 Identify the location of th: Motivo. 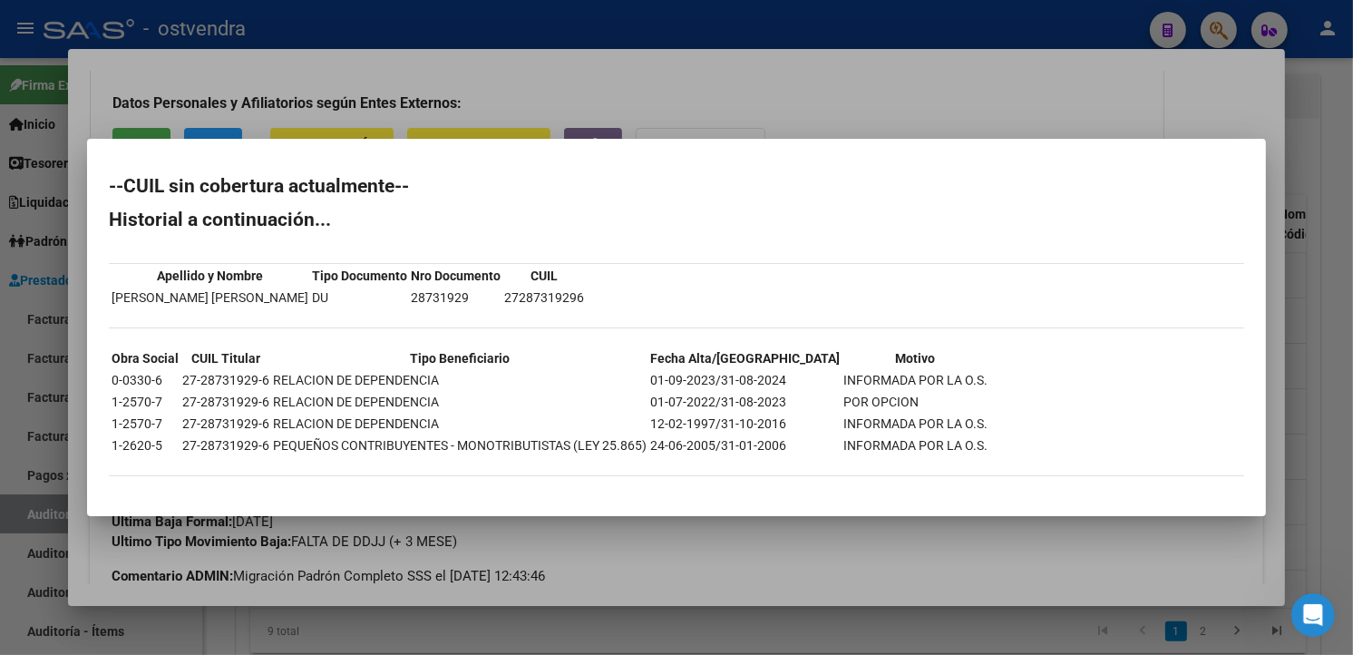
(915, 358).